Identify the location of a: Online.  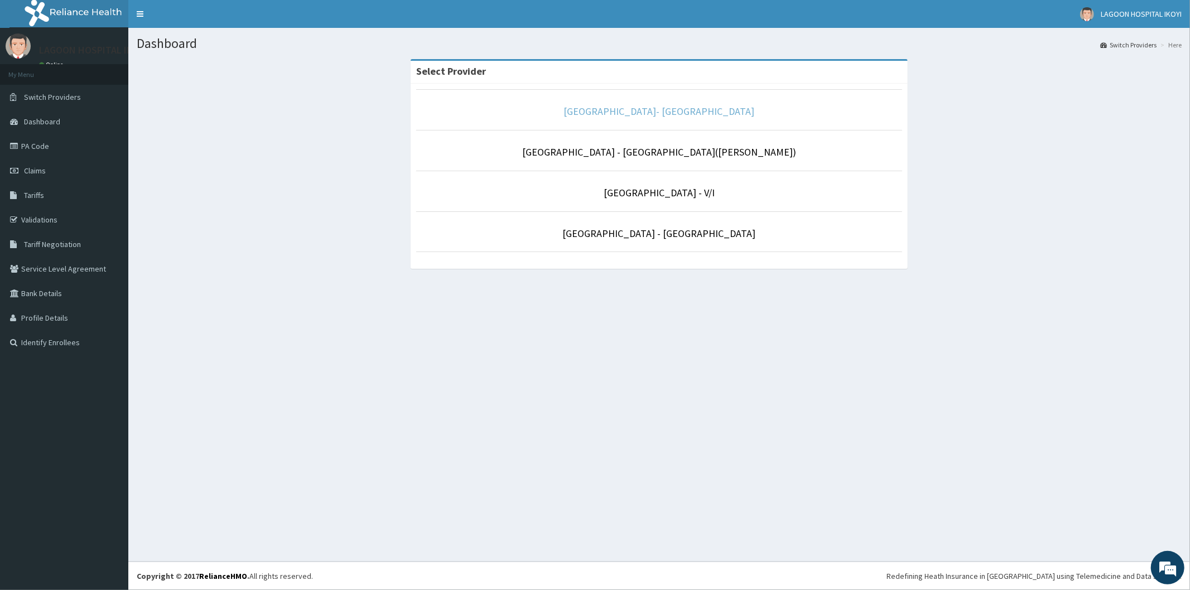
(52, 65).